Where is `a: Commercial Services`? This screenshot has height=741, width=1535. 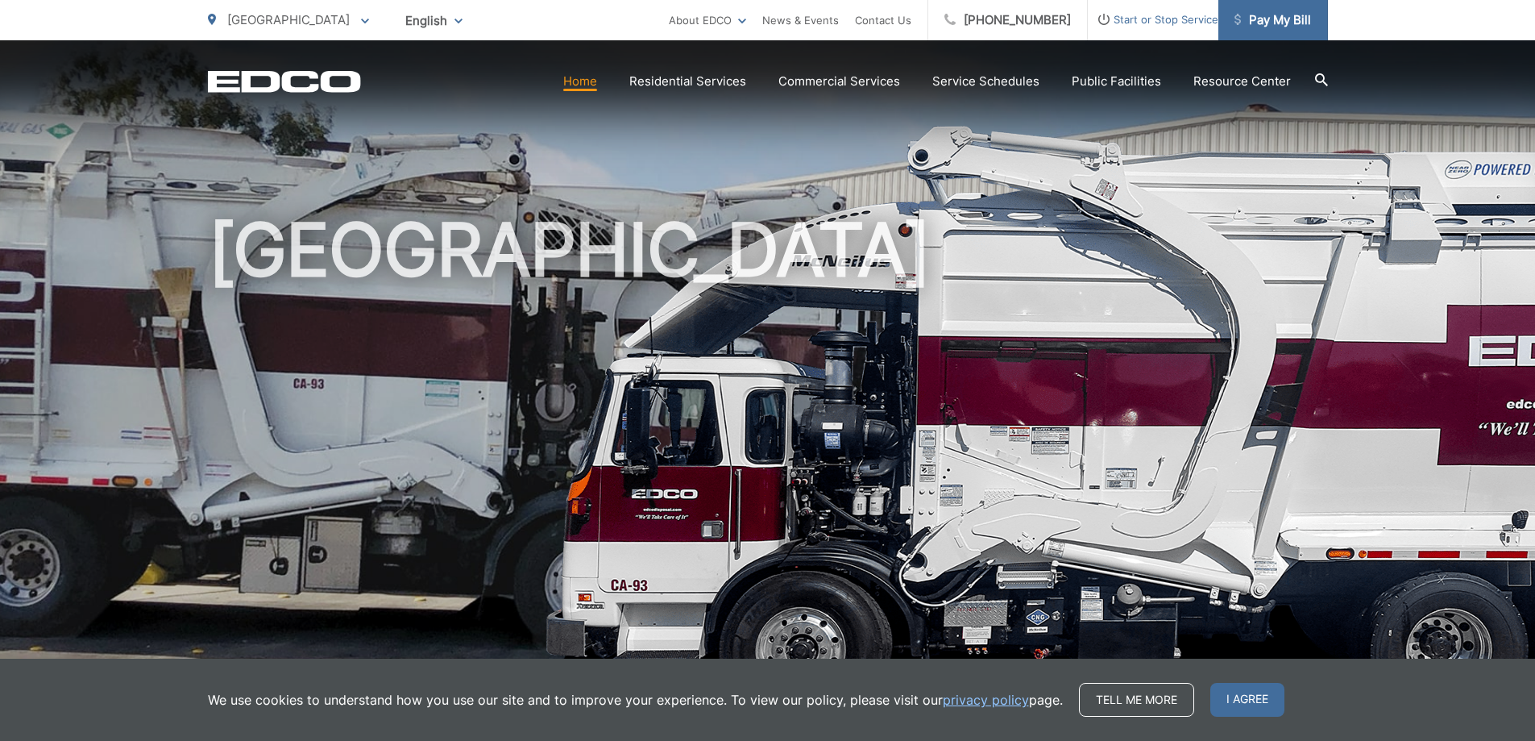
a: Commercial Services is located at coordinates (839, 81).